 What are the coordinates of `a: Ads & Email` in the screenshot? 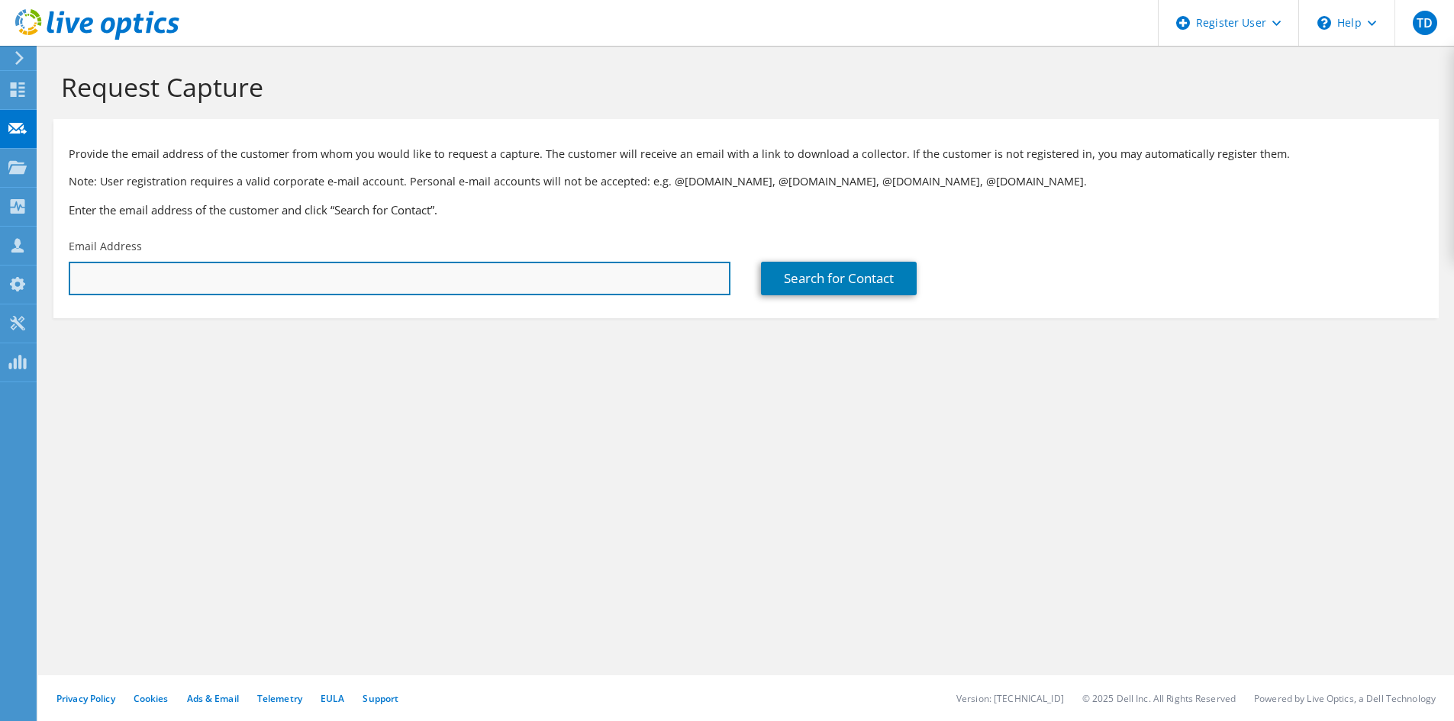 It's located at (213, 698).